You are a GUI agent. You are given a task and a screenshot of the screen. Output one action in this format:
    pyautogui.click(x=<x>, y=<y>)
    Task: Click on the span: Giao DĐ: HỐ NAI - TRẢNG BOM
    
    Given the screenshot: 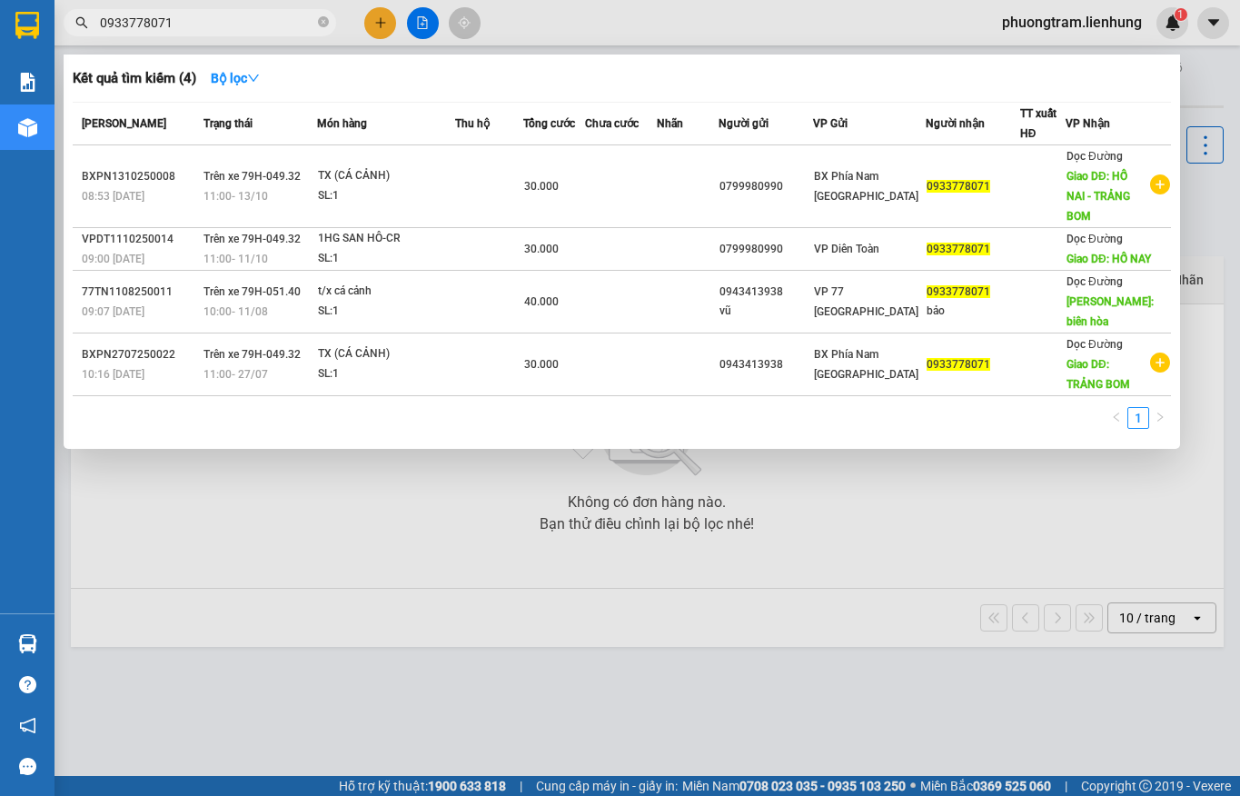 What is the action you would take?
    pyautogui.click(x=1099, y=196)
    